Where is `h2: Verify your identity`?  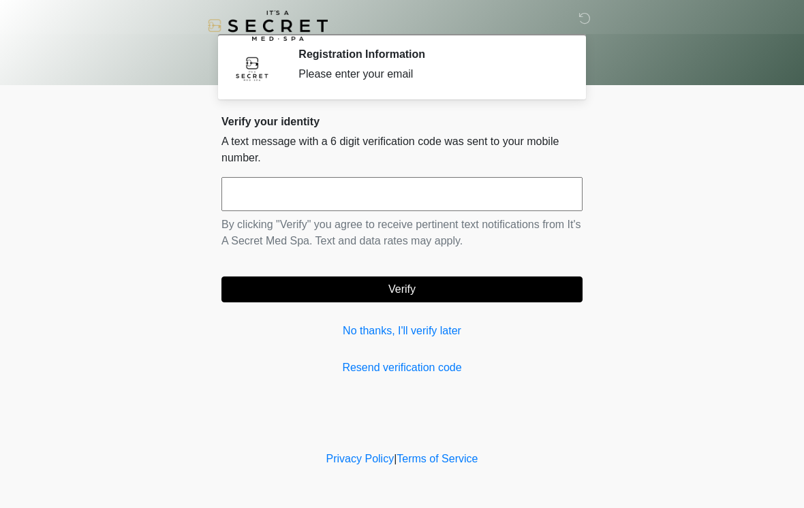 h2: Verify your identity is located at coordinates (402, 121).